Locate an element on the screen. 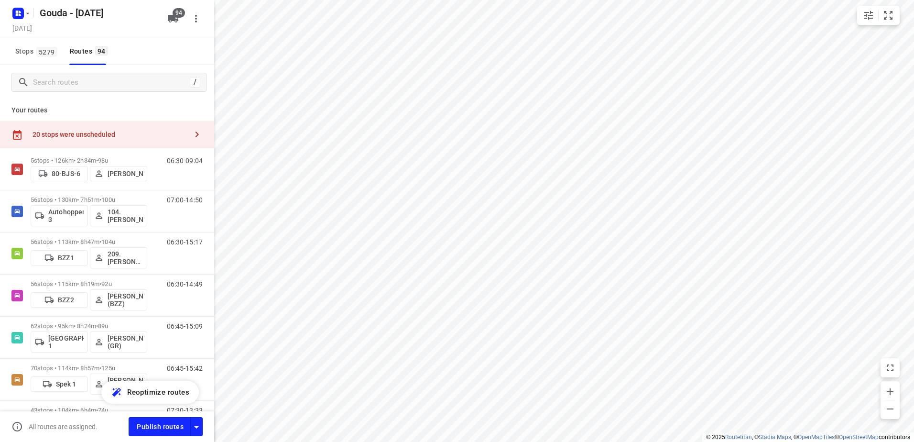  p: 06:30-09:04 is located at coordinates (184, 161).